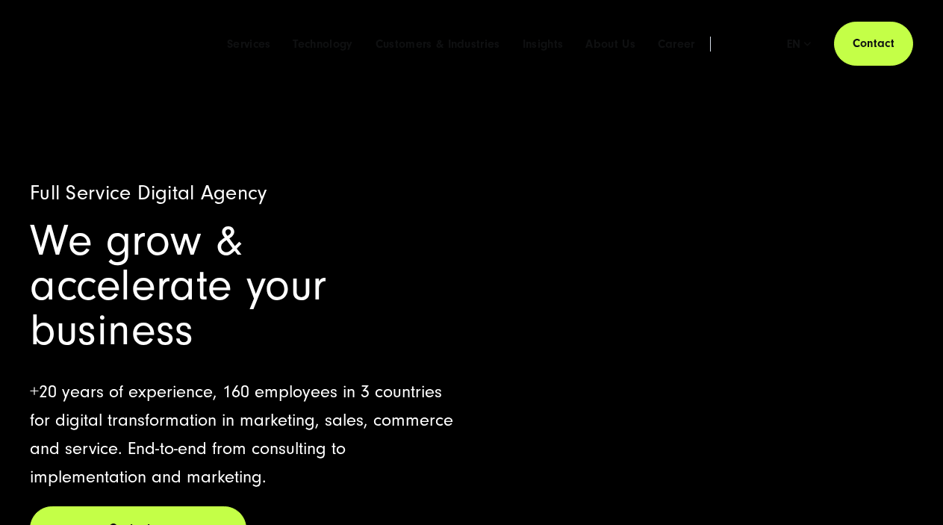 The width and height of the screenshot is (943, 525). Describe the element at coordinates (243, 435) in the screenshot. I see `p: +20 years of experience, 160 employees in 3 countries for digital transformation in marketing, sa...` at that location.